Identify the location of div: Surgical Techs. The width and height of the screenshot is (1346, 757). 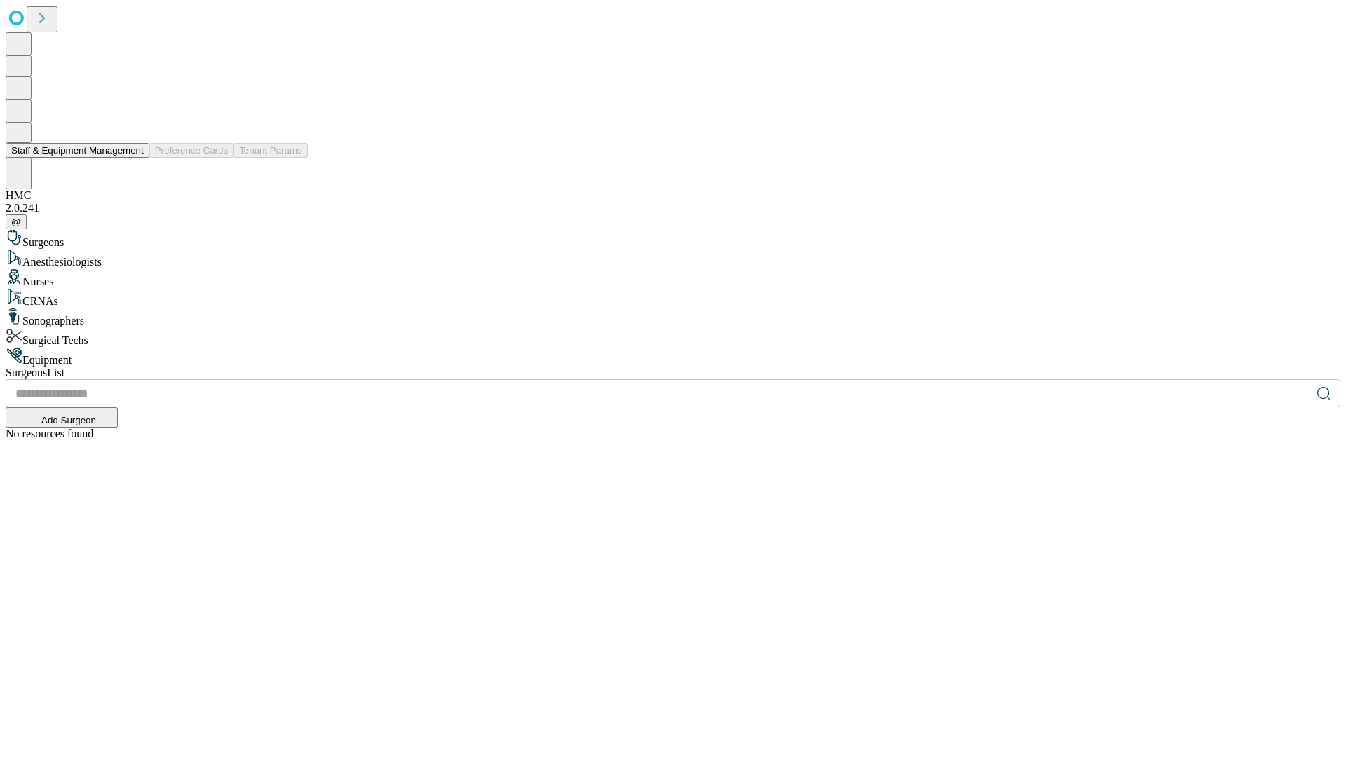
(673, 337).